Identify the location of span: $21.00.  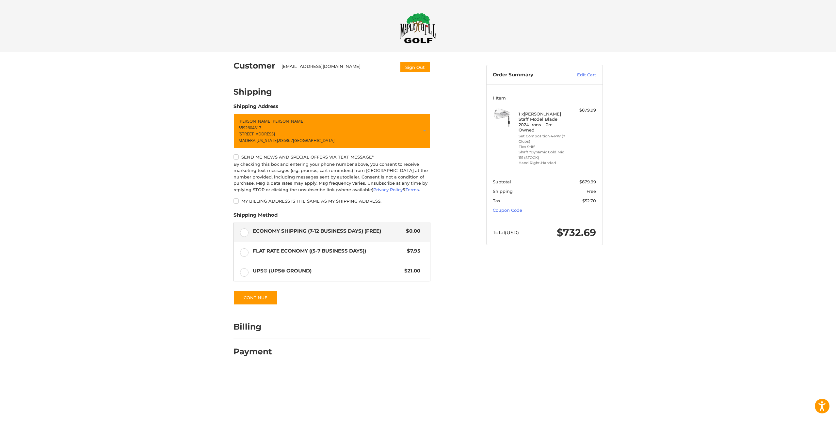
(411, 271).